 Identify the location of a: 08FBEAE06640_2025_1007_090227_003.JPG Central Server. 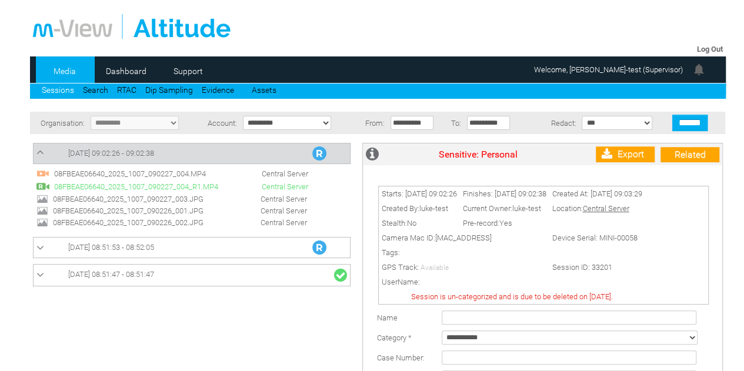
(175, 198).